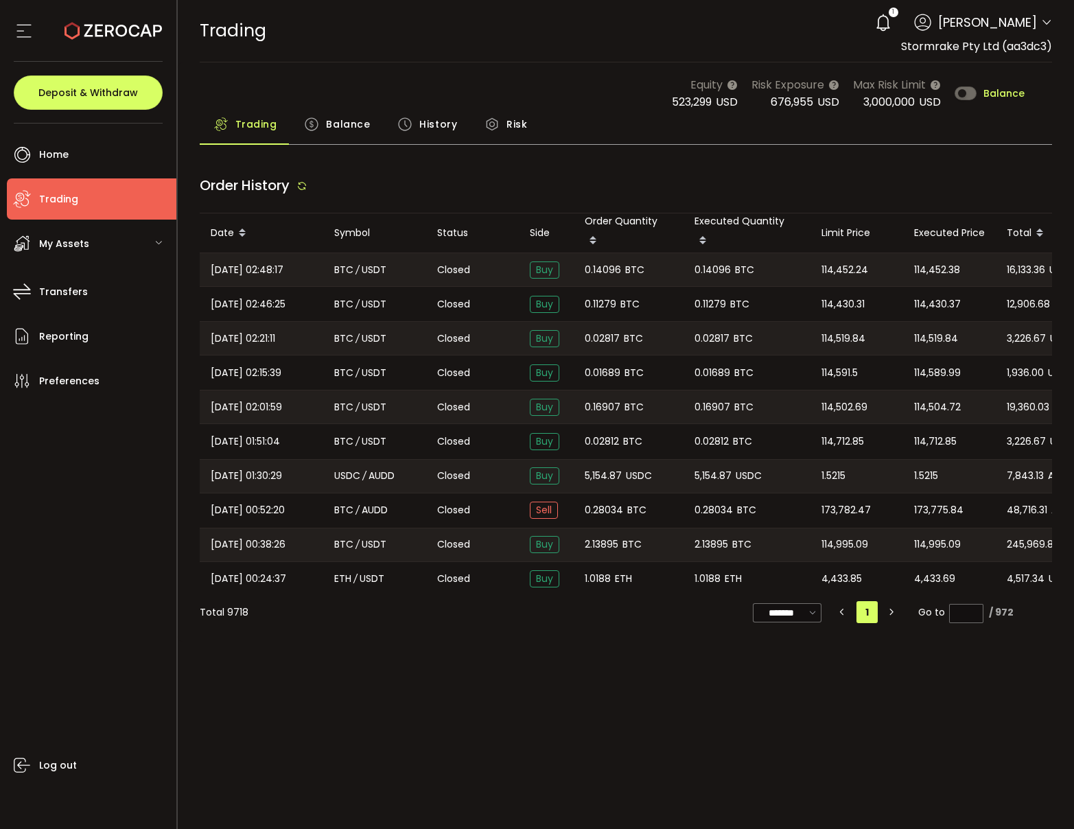 The height and width of the screenshot is (829, 1074). What do you see at coordinates (64, 336) in the screenshot?
I see `span: Reporting` at bounding box center [64, 336].